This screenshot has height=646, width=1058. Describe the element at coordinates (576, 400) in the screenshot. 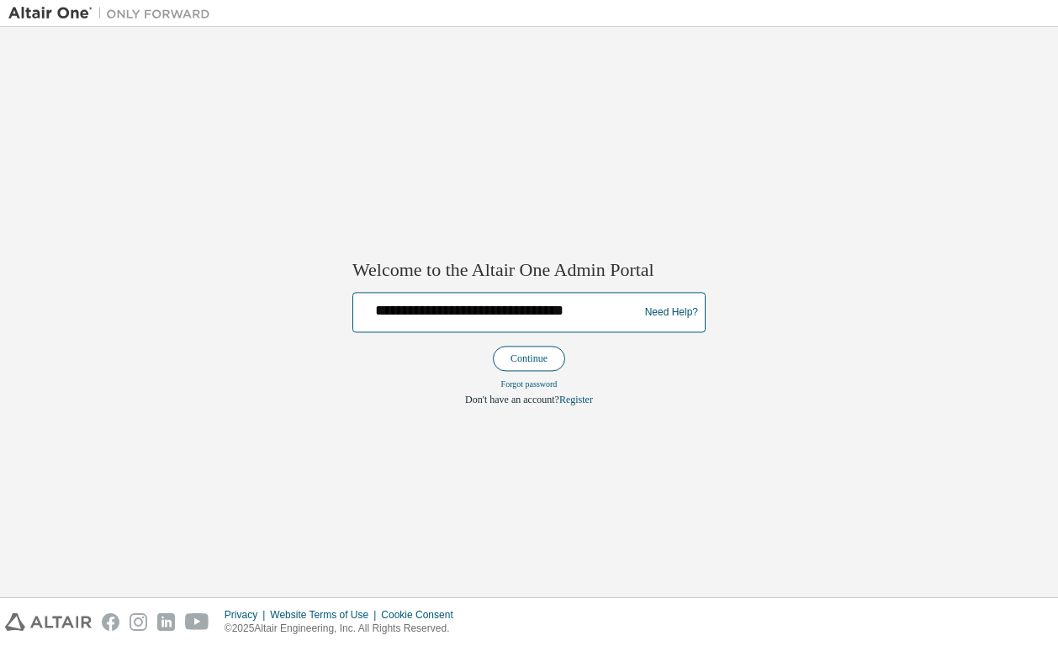

I see `a: Register` at that location.